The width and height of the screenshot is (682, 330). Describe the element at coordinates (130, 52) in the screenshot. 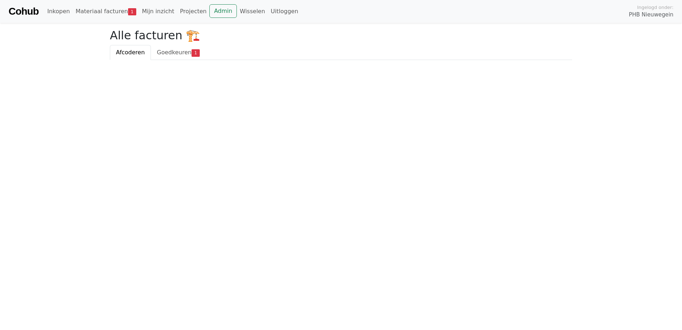

I see `a: Afcoderen` at that location.